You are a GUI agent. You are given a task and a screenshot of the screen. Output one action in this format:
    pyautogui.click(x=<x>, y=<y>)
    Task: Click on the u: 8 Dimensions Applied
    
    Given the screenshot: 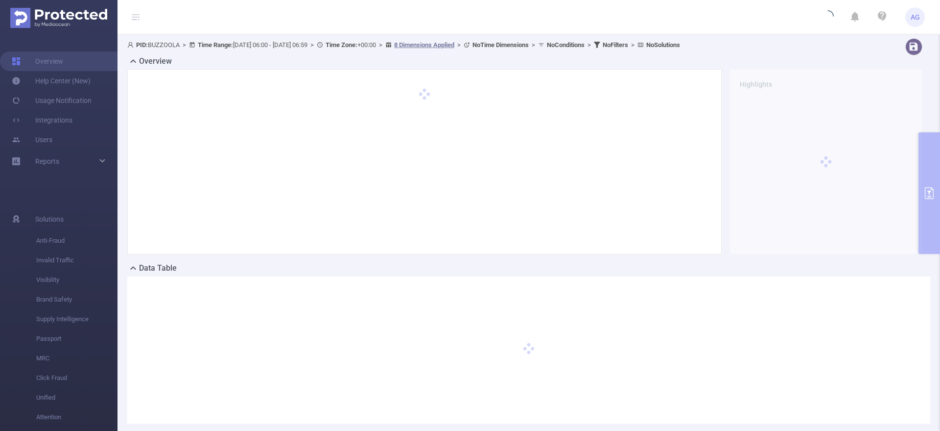 What is the action you would take?
    pyautogui.click(x=424, y=45)
    